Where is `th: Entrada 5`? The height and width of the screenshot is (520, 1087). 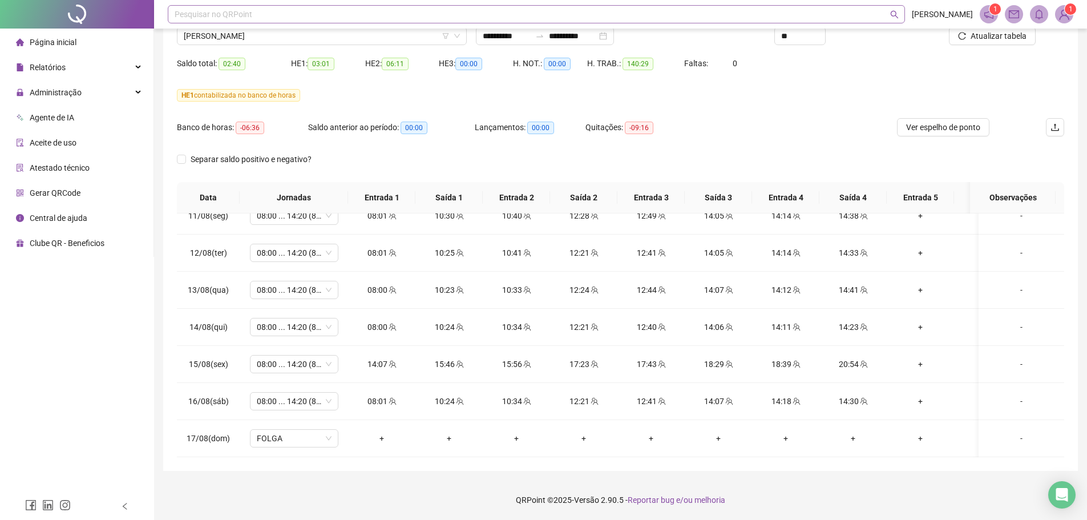 th: Entrada 5 is located at coordinates (920, 197).